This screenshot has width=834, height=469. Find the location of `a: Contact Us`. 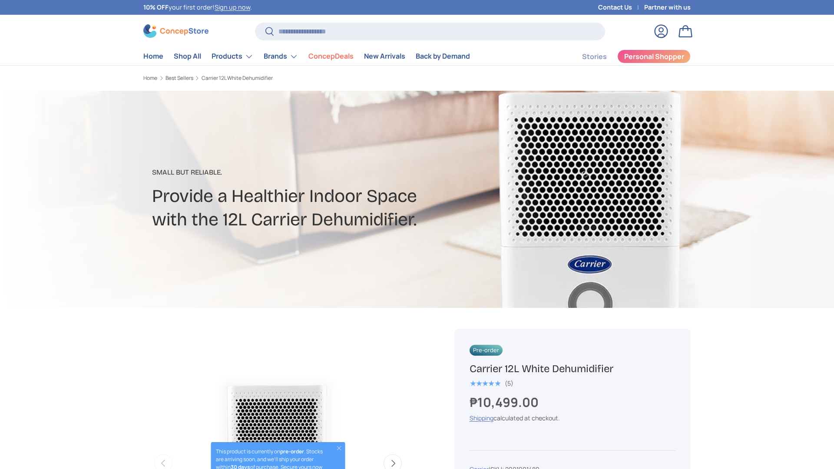

a: Contact Us is located at coordinates (621, 7).